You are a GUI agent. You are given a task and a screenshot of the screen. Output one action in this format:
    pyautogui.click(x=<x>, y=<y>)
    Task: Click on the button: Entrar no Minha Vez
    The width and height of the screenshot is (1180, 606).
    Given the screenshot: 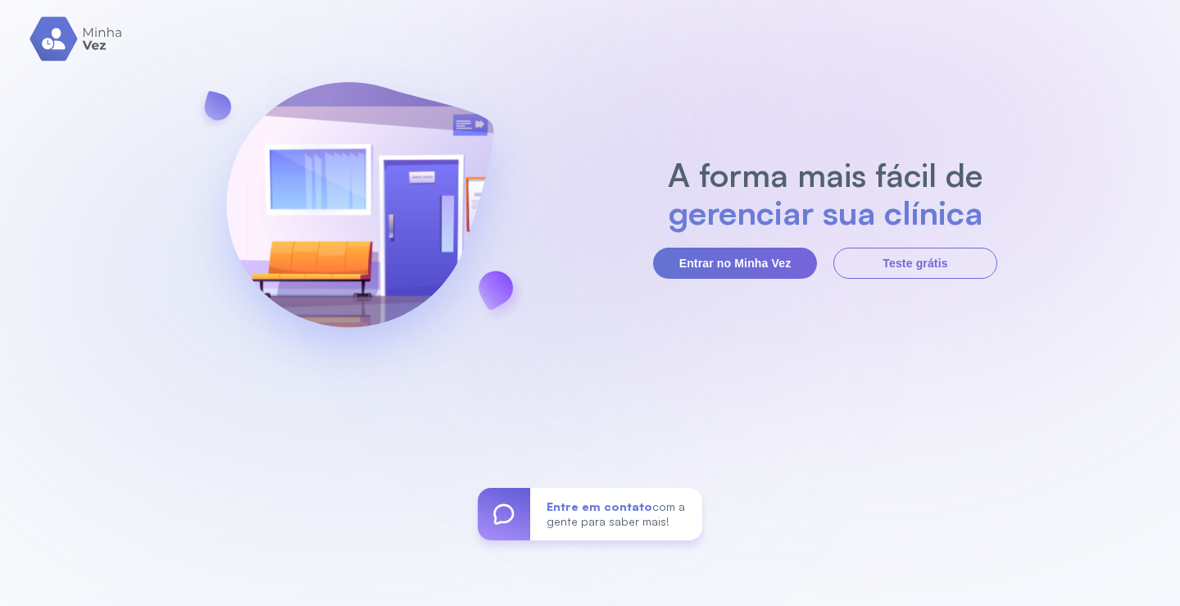 What is the action you would take?
    pyautogui.click(x=735, y=263)
    